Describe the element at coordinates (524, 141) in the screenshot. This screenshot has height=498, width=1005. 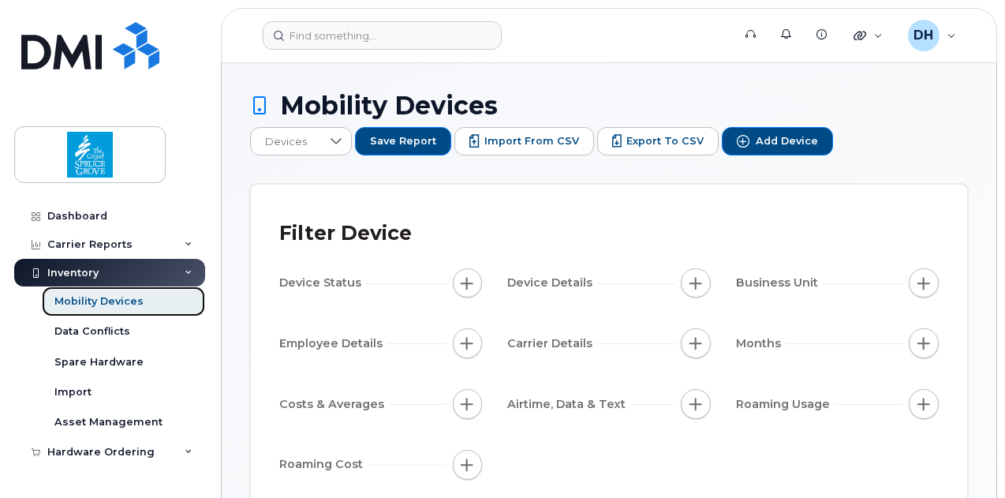
I see `a: Import from CSV` at that location.